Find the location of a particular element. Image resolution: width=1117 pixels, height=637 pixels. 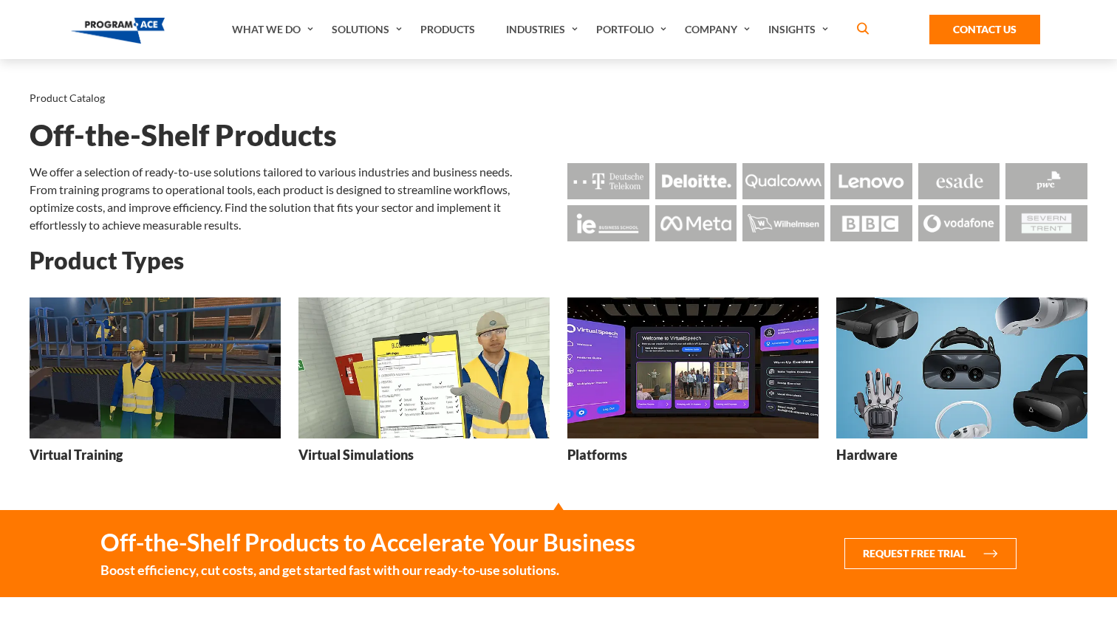

img: Logo - Vodafone is located at coordinates (959, 223).